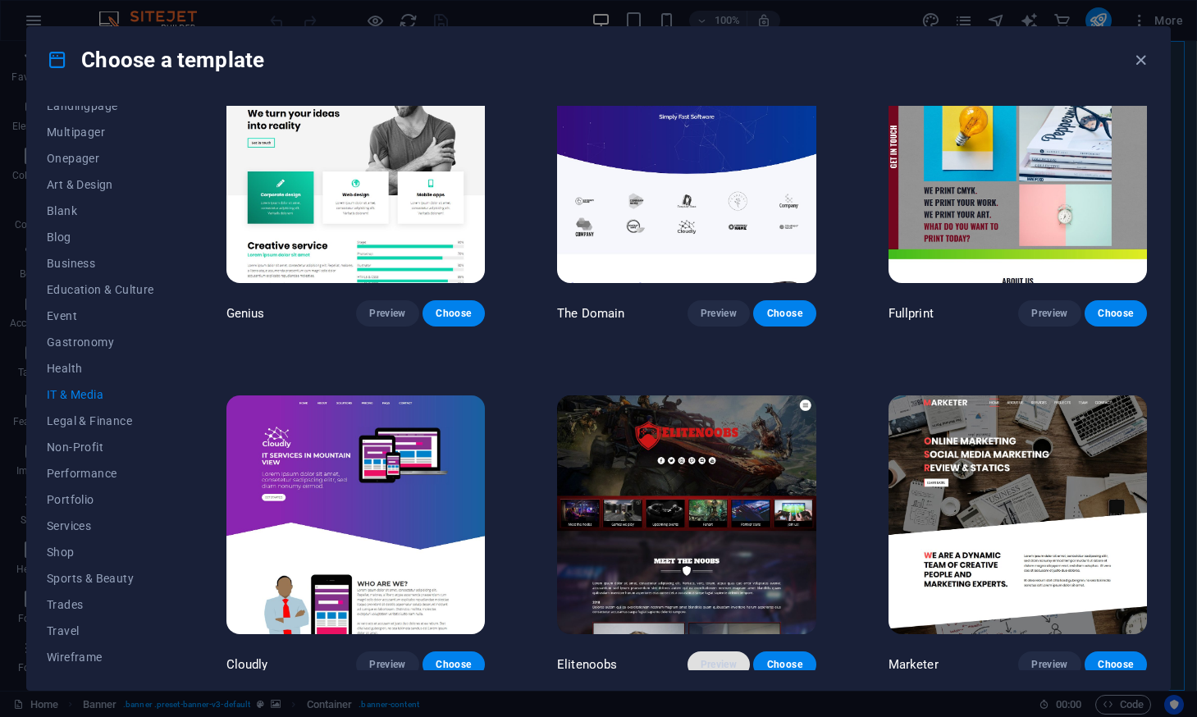 The width and height of the screenshot is (1197, 717). Describe the element at coordinates (100, 342) in the screenshot. I see `span: Gastronomy` at that location.